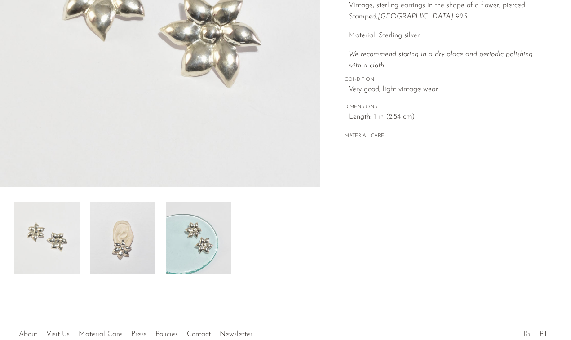 The width and height of the screenshot is (571, 340). I want to click on span: Length: 1 in (2.54 cm), so click(448, 117).